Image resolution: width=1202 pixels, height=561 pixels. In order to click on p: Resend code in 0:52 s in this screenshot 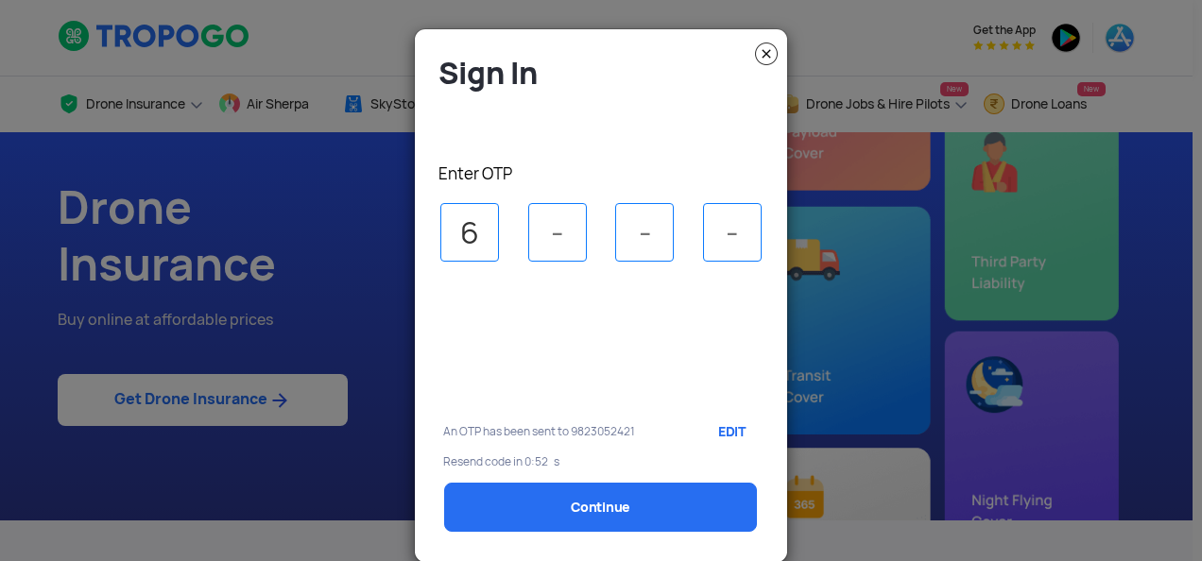, I will do `click(601, 462)`.